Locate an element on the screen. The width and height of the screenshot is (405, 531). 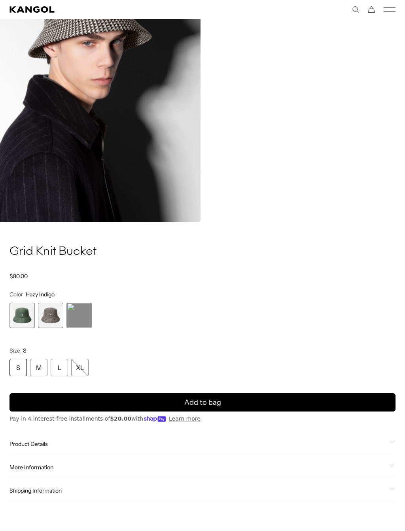
span: More Information is located at coordinates (198, 467).